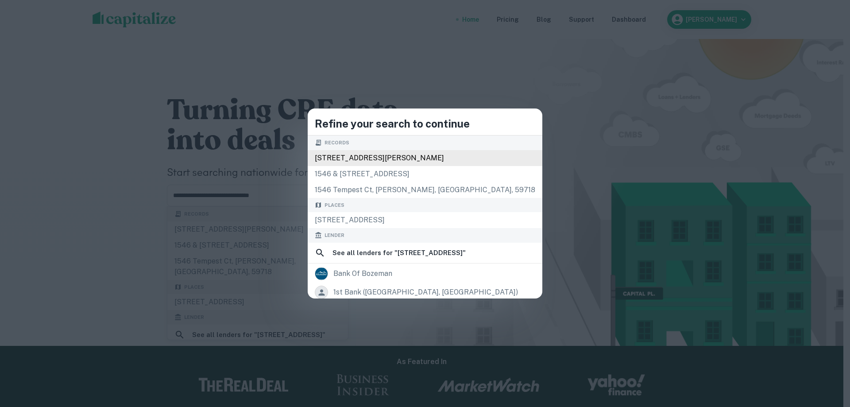  Describe the element at coordinates (425, 123) in the screenshot. I see `h4: Refine your search to continue` at that location.